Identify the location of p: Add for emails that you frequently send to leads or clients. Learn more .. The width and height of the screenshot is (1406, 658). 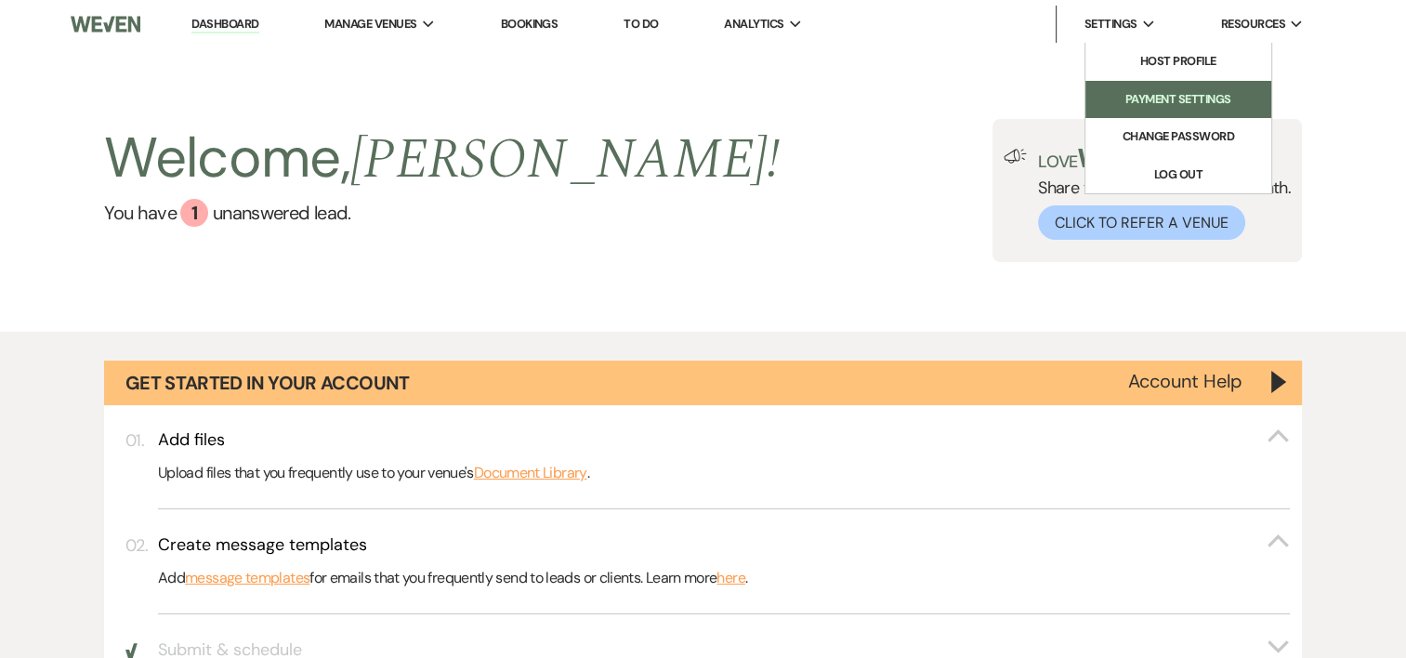
(724, 578).